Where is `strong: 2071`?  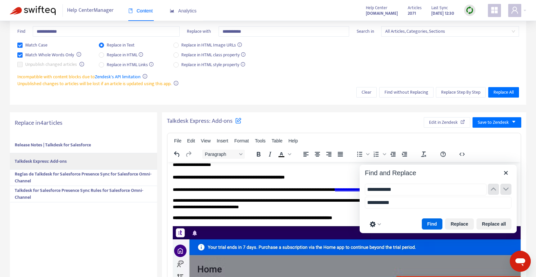
strong: 2071 is located at coordinates (412, 13).